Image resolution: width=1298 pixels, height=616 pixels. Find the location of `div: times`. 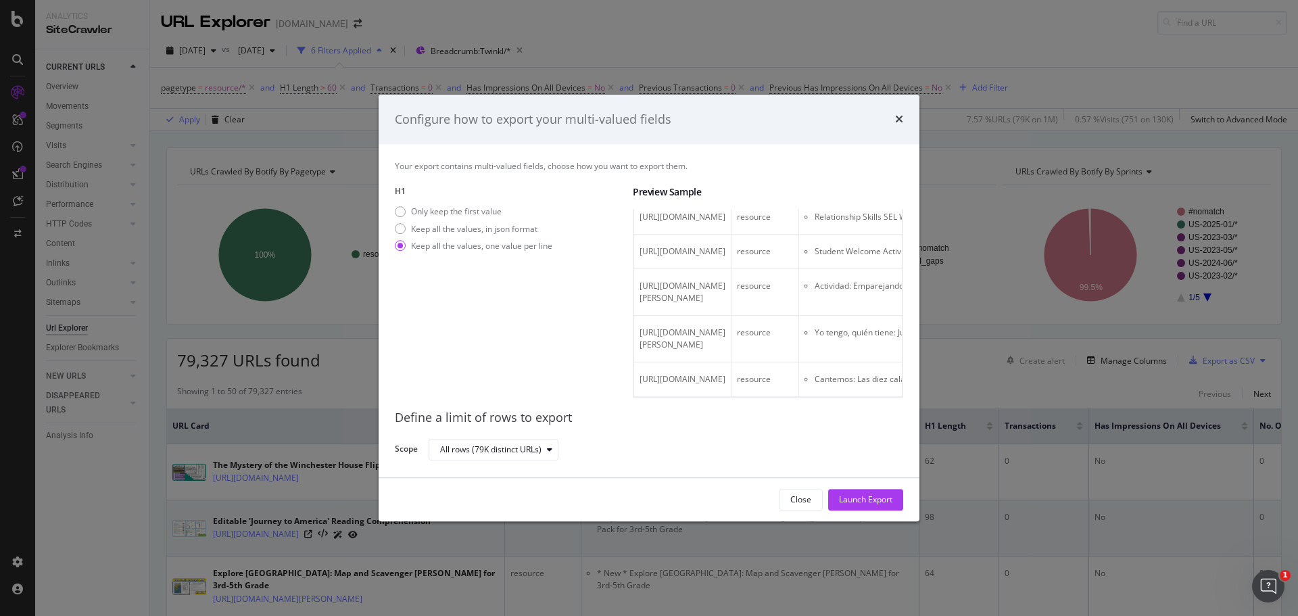

div: times is located at coordinates (899, 120).